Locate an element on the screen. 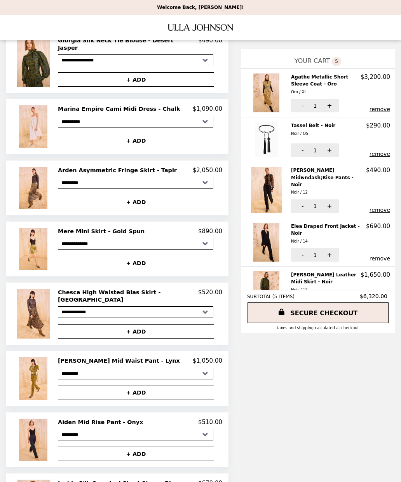 The image size is (401, 482). p: $1,650.00 is located at coordinates (376, 275).